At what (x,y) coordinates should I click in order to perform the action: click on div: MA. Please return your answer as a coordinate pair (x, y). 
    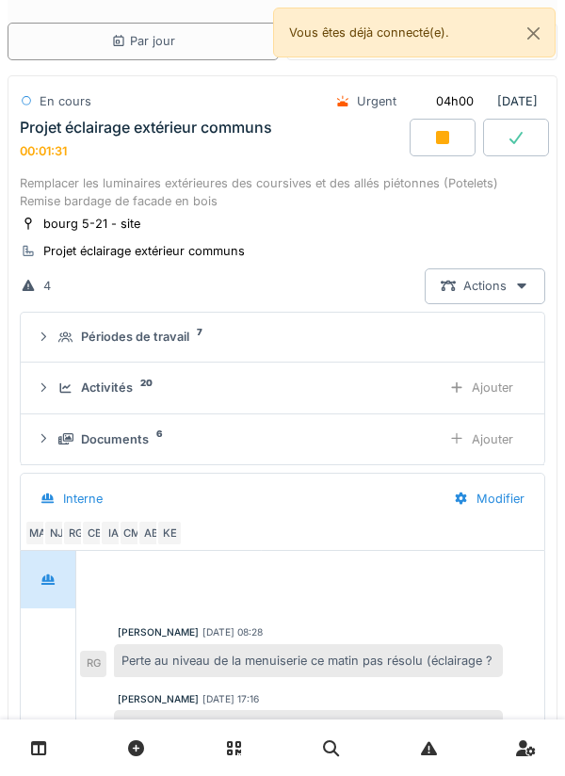
    Looking at the image, I should click on (38, 533).